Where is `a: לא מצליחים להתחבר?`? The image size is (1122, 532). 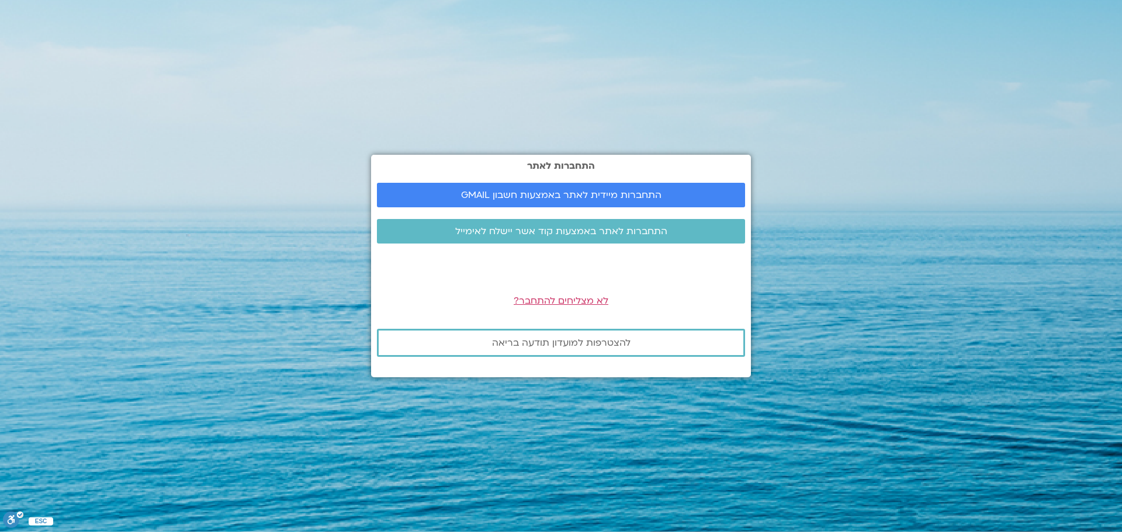
a: לא מצליחים להתחבר? is located at coordinates (561, 301).